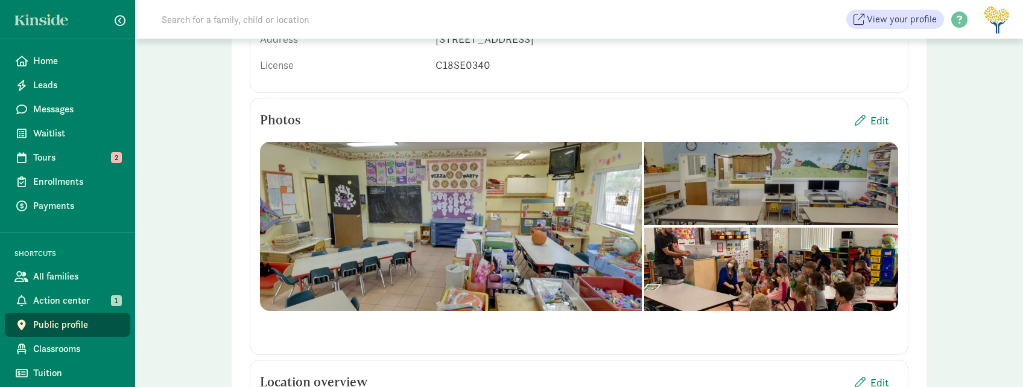  Describe the element at coordinates (280, 120) in the screenshot. I see `h5: Photos` at that location.